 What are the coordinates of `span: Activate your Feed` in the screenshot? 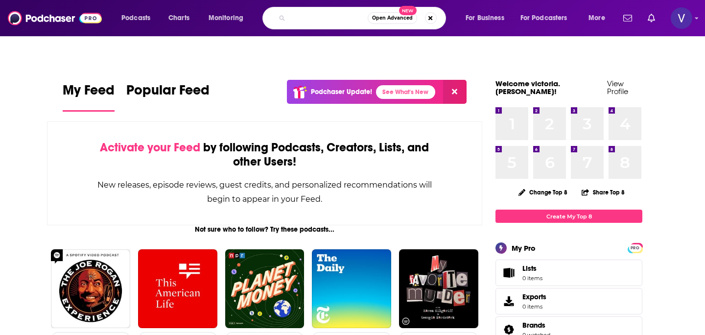 It's located at (150, 147).